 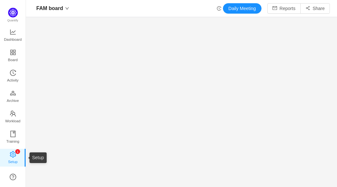 What do you see at coordinates (13, 97) in the screenshot?
I see `a: Archive` at bounding box center [13, 97].